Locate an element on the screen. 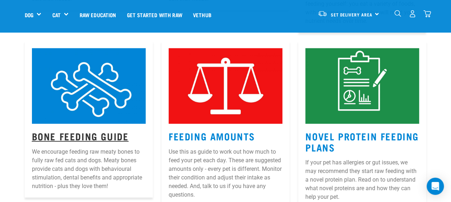 This screenshot has height=202, width=451. p: We encourage feeding raw meaty bones to fully raw fed cats and dogs. Meaty bones provide cats and... is located at coordinates (89, 169).